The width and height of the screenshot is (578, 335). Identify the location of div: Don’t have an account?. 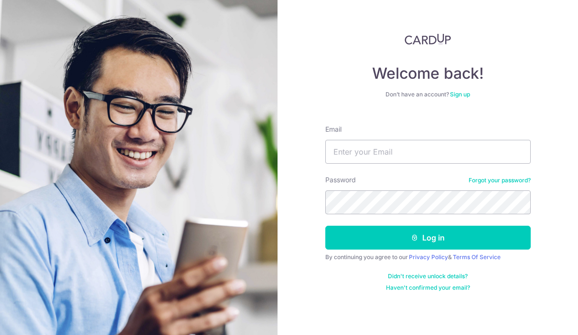
(428, 95).